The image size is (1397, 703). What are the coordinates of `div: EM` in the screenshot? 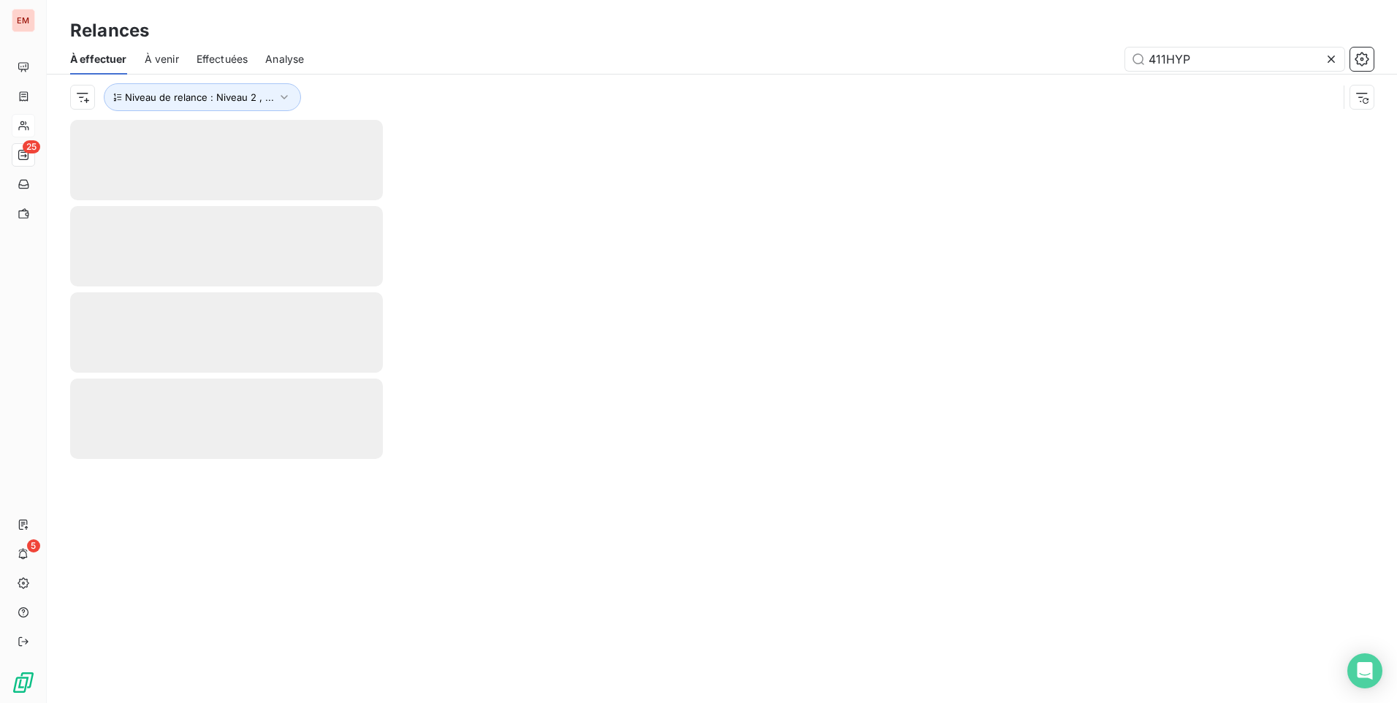 It's located at (23, 20).